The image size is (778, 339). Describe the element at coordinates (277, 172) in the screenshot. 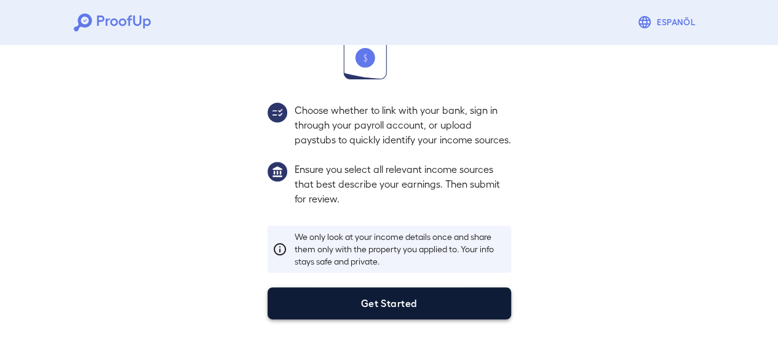

I see `img: group1.svg` at that location.